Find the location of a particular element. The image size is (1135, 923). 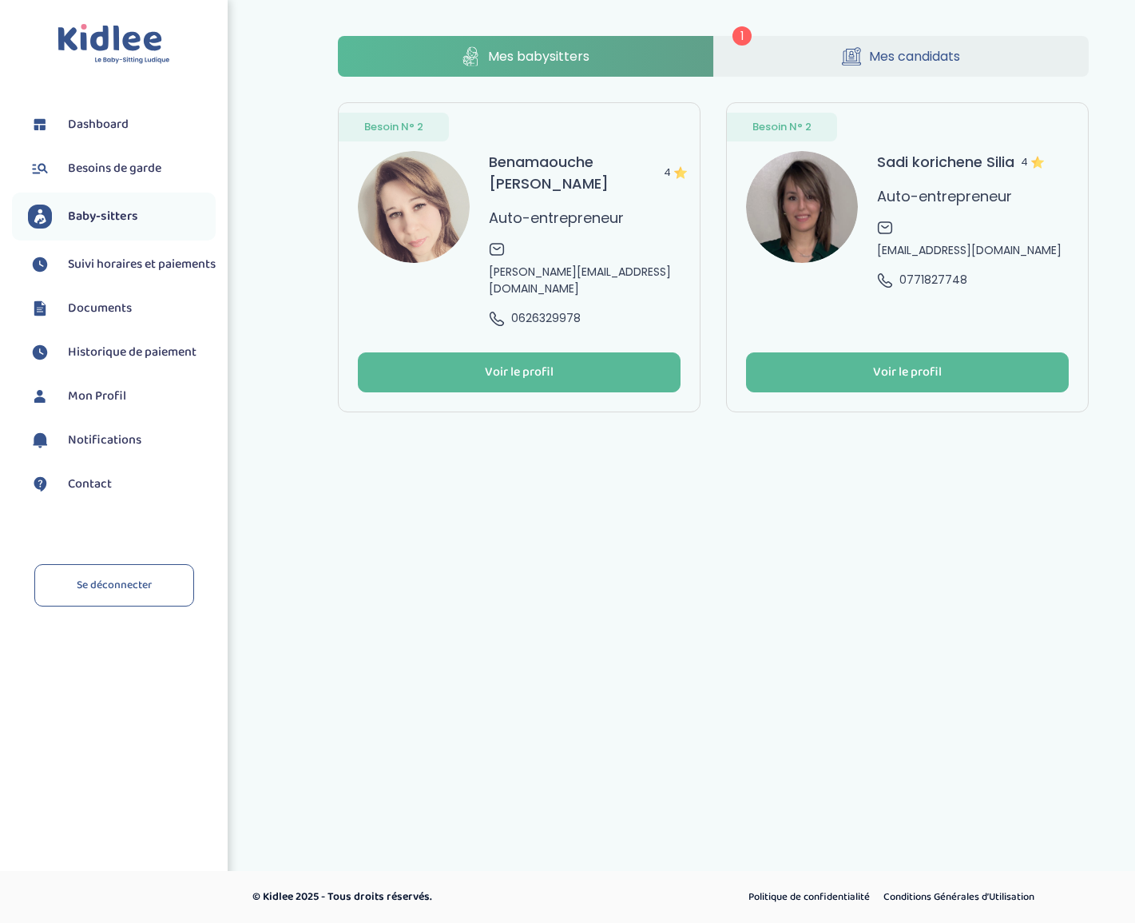

a: Mes candidats is located at coordinates (902, 56).